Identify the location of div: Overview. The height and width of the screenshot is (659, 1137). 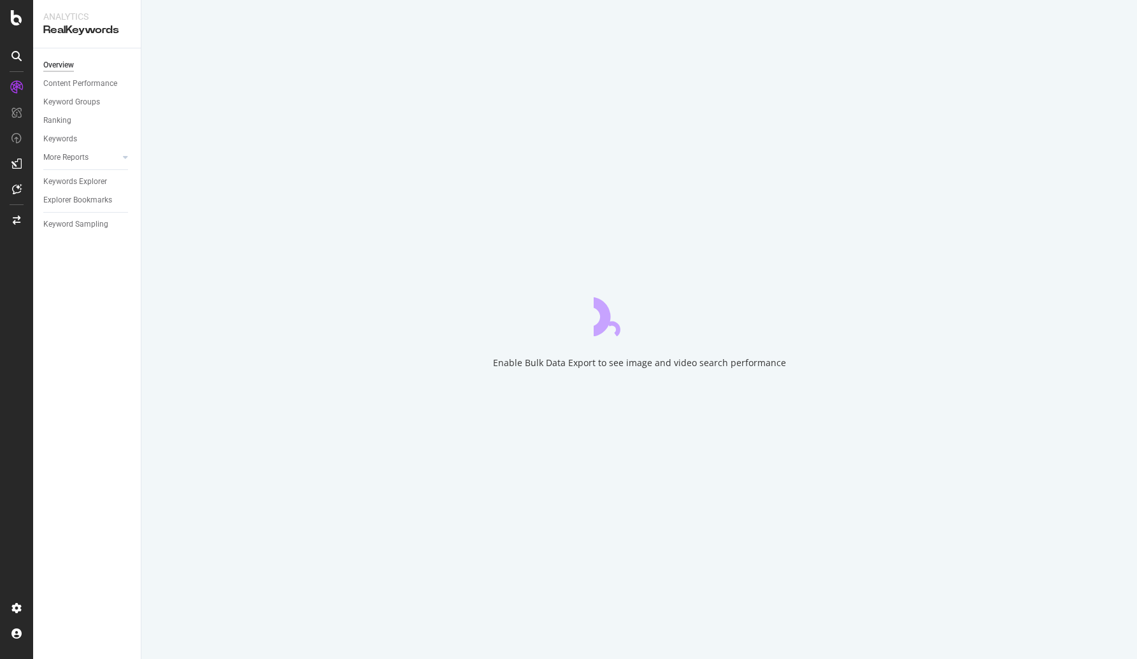
(59, 65).